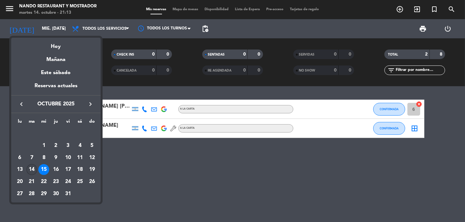 The width and height of the screenshot is (465, 222). I want to click on i: keyboard_arrow_right, so click(90, 104).